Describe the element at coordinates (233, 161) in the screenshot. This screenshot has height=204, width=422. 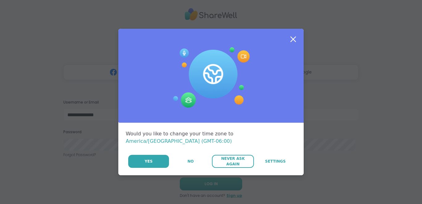
I see `span: Never Ask Again` at that location.